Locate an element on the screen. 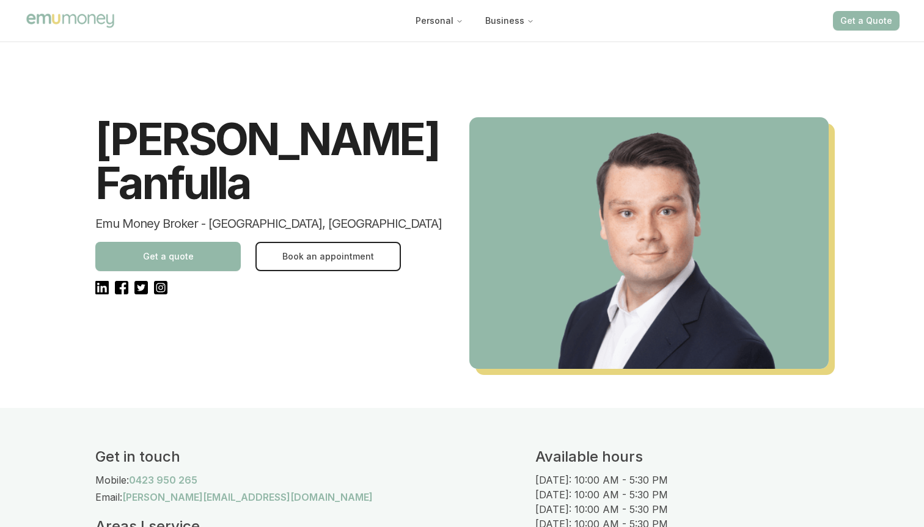 The width and height of the screenshot is (924, 527). p: 0423 950 265 is located at coordinates (163, 480).